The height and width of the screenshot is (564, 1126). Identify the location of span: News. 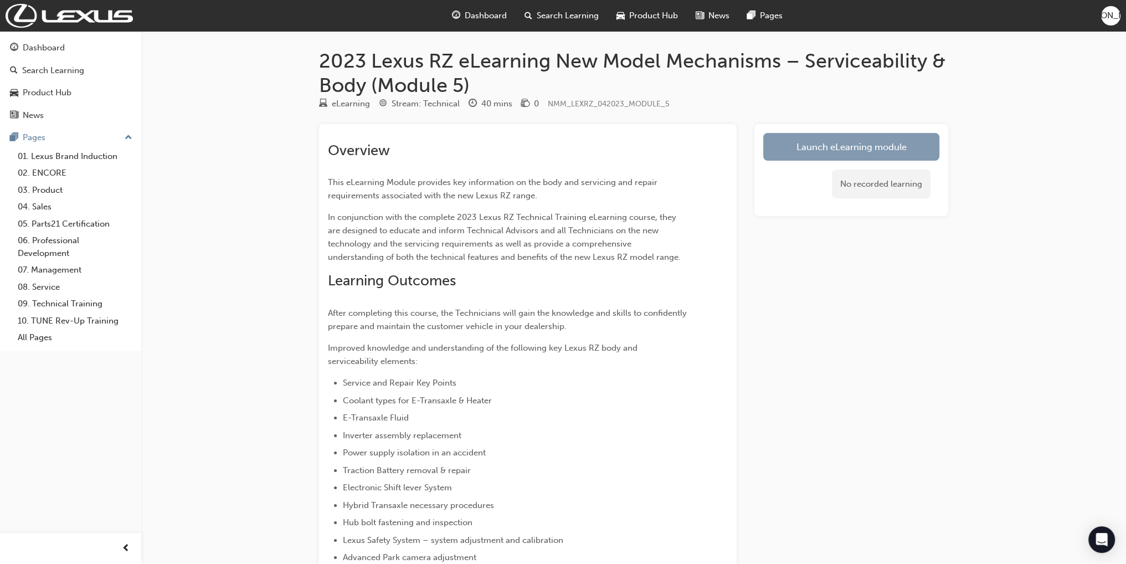
(719, 16).